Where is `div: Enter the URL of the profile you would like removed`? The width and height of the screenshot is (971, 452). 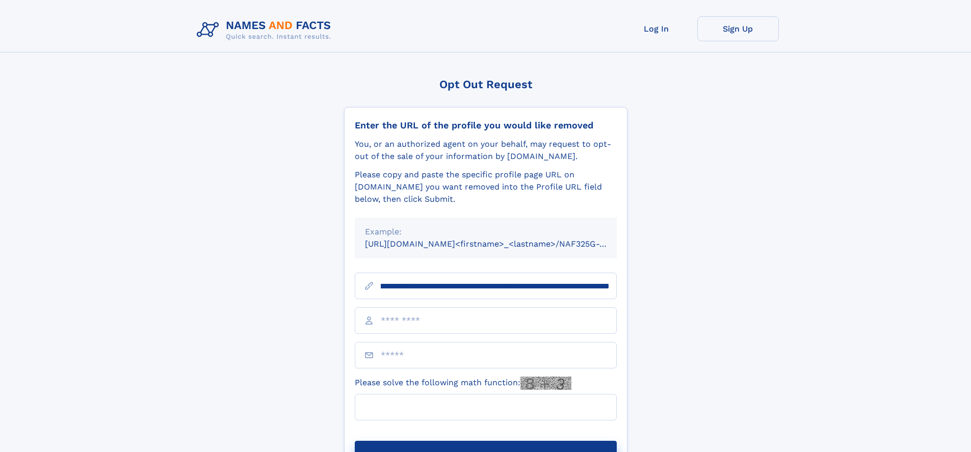
div: Enter the URL of the profile you would like removed is located at coordinates (486, 125).